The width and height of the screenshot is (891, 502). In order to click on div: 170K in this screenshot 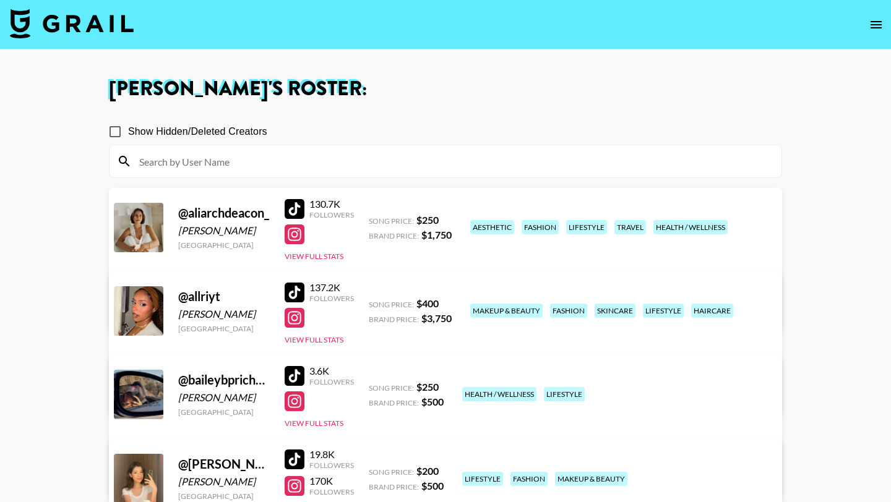, I will do `click(332, 481)`.